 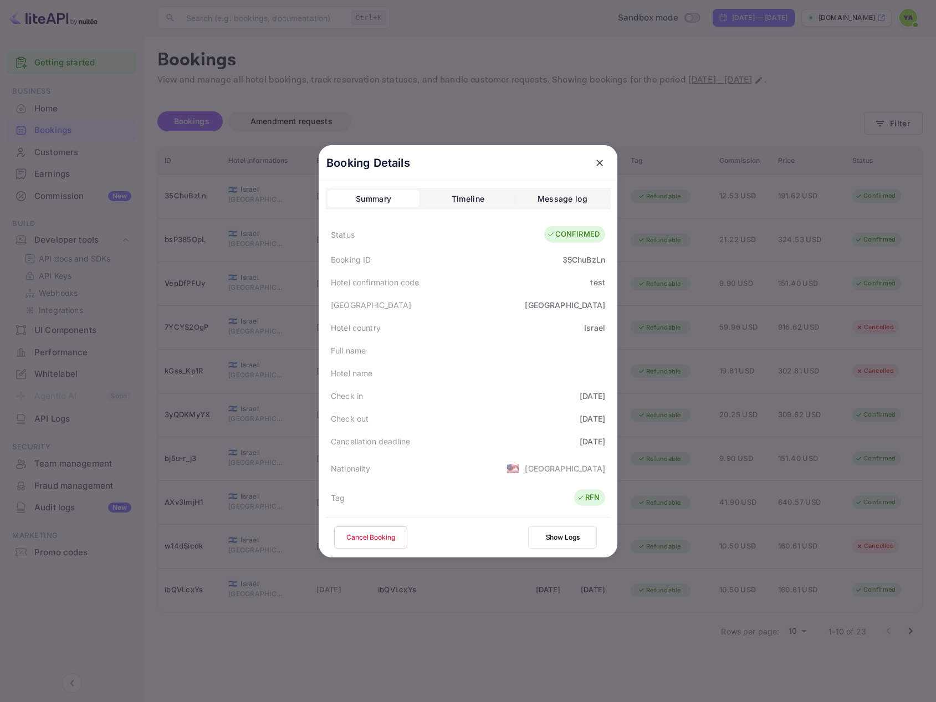 What do you see at coordinates (351, 259) in the screenshot?
I see `div: Booking ID` at bounding box center [351, 259].